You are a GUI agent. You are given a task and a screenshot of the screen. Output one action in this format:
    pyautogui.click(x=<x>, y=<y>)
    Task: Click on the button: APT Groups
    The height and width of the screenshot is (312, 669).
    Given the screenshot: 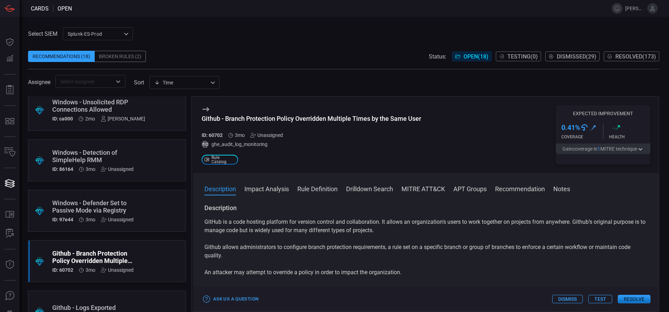 What is the action you would take?
    pyautogui.click(x=470, y=189)
    